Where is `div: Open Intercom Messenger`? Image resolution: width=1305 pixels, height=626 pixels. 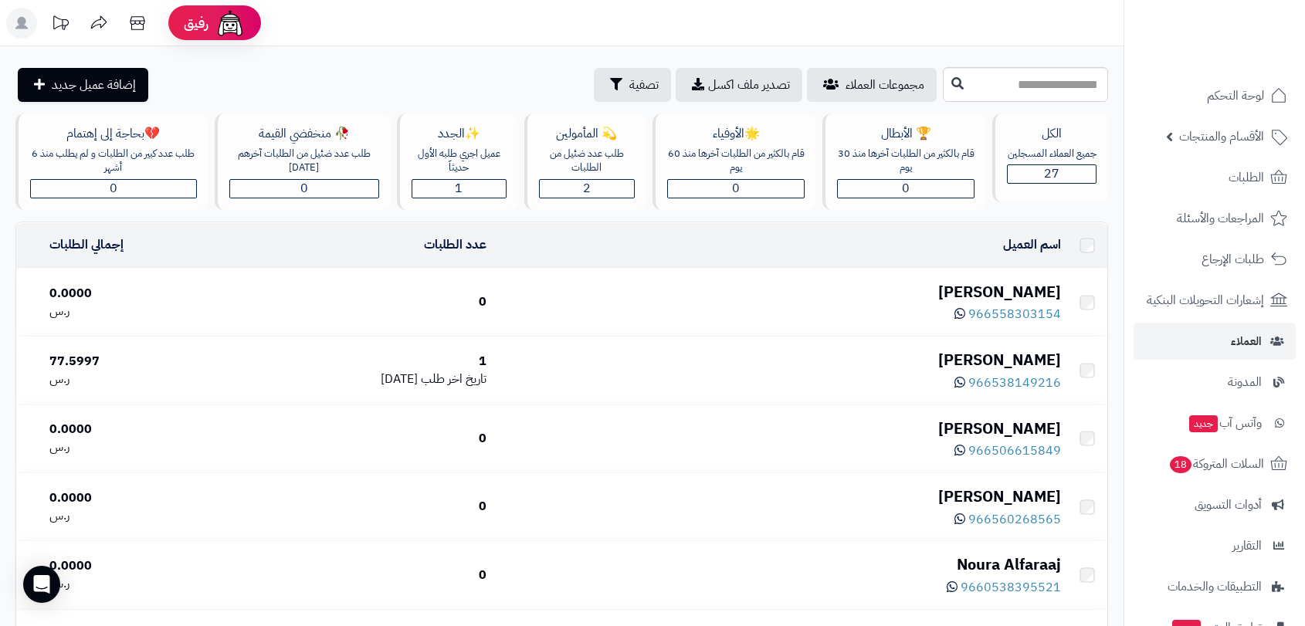
div: Open Intercom Messenger is located at coordinates (42, 584).